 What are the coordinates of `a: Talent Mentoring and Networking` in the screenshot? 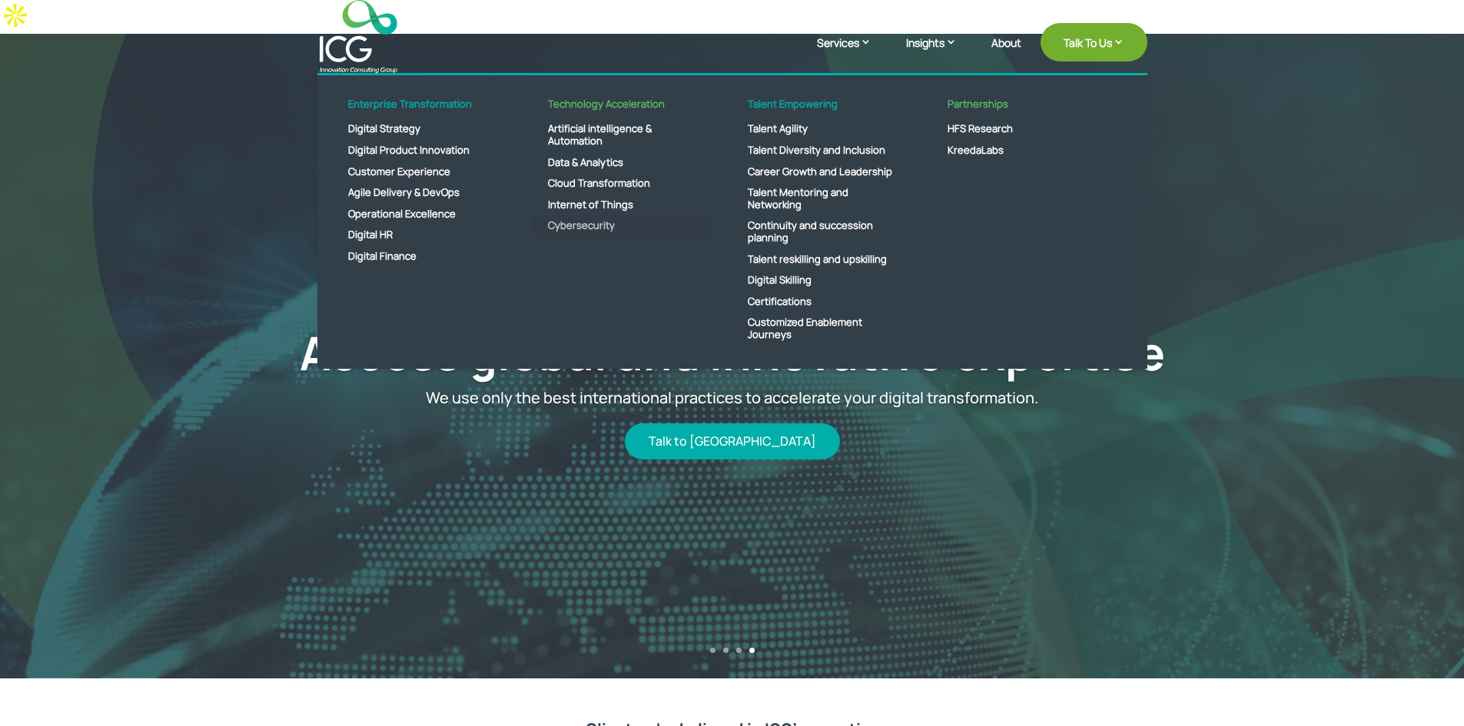 It's located at (821, 198).